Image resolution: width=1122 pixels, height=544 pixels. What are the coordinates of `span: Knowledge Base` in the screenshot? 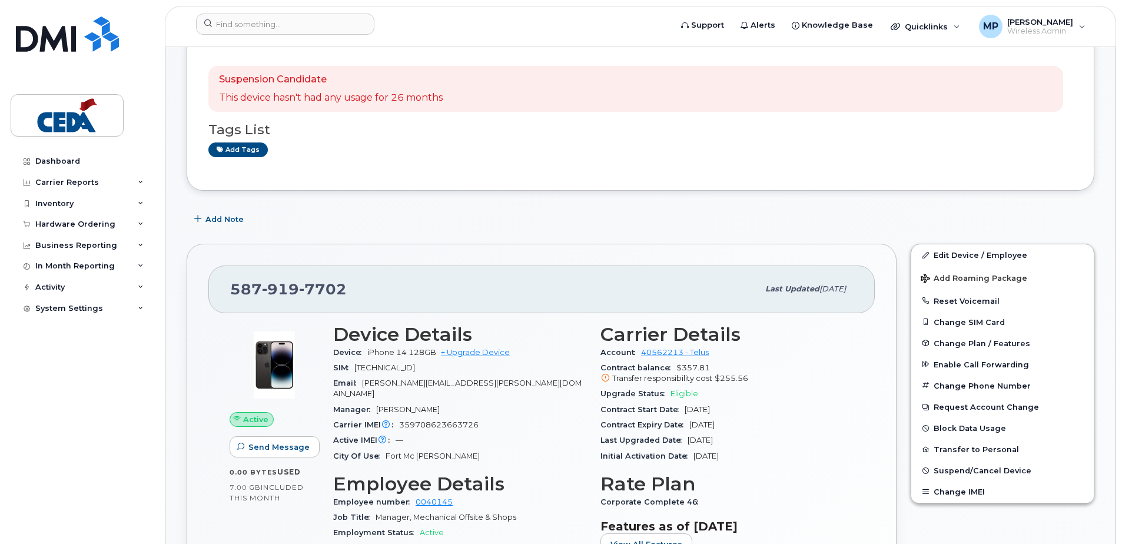 It's located at (837, 25).